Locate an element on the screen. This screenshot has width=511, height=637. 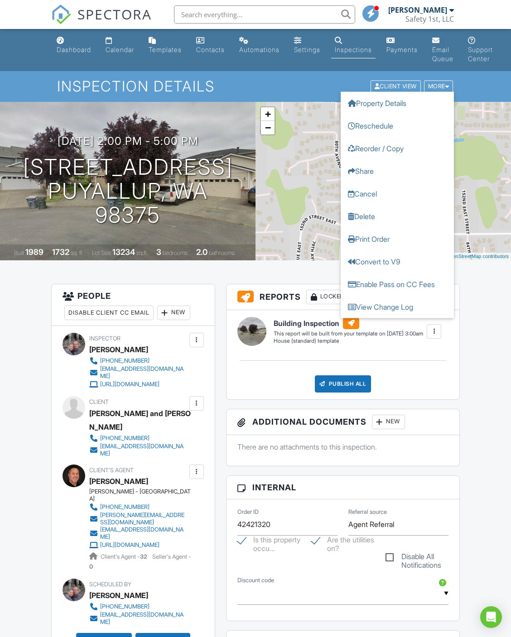
div: Safety 1st, LLC is located at coordinates (429, 19).